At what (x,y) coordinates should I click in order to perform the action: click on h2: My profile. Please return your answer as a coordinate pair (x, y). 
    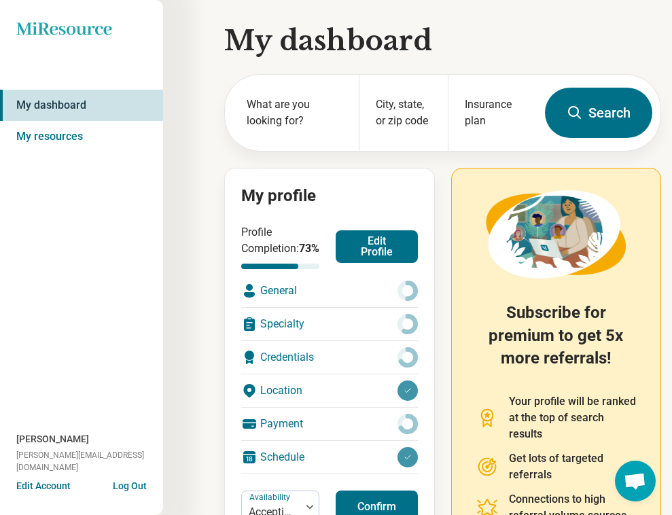
    Looking at the image, I should click on (329, 196).